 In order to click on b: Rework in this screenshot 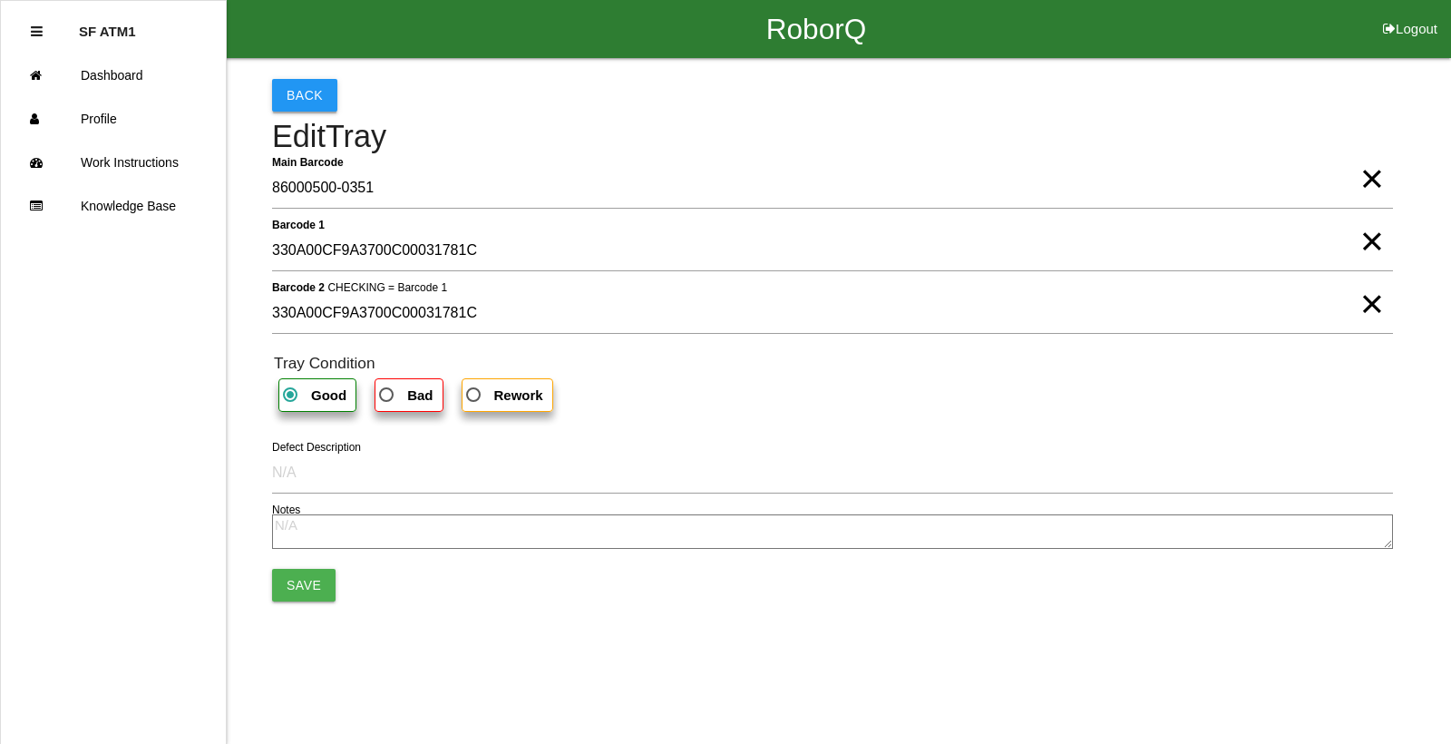, I will do `click(519, 395)`.